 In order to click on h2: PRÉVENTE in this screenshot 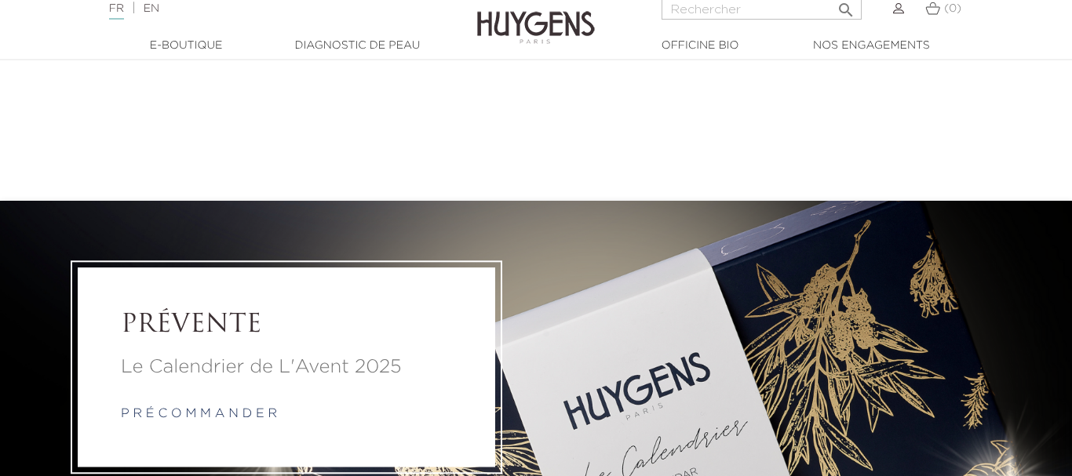, I will do `click(286, 326)`.